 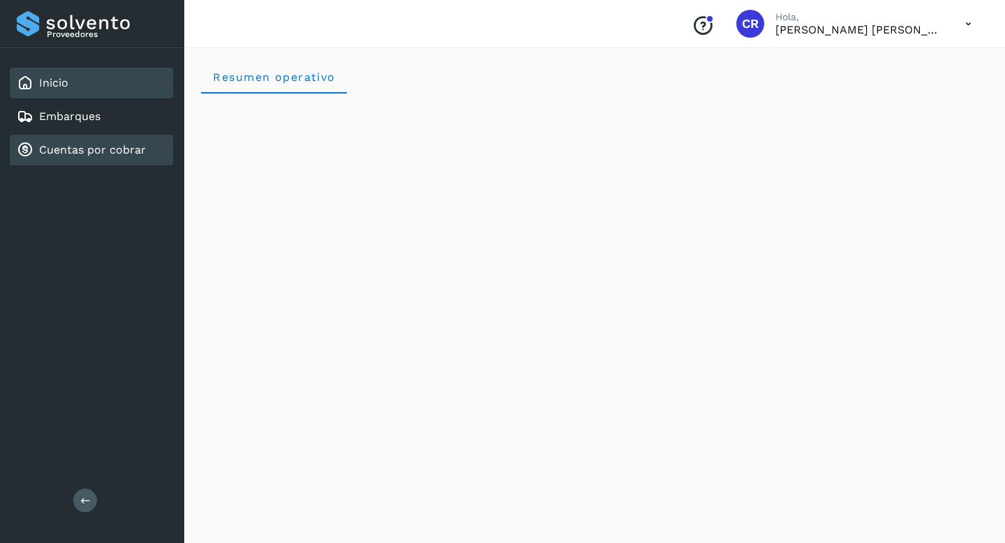 What do you see at coordinates (91, 117) in the screenshot?
I see `div: Embarques` at bounding box center [91, 117].